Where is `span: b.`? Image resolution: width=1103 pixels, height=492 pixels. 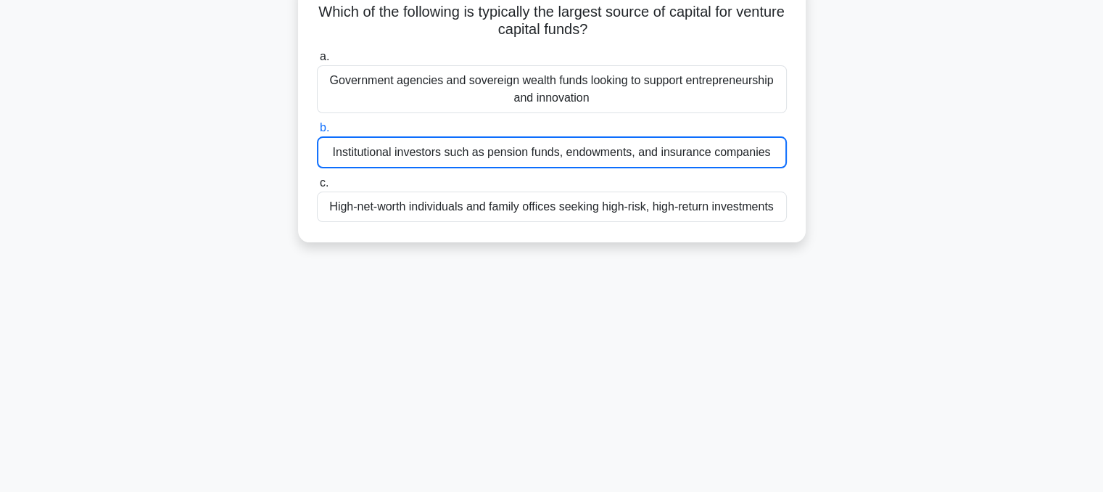
span: b. is located at coordinates (324, 127).